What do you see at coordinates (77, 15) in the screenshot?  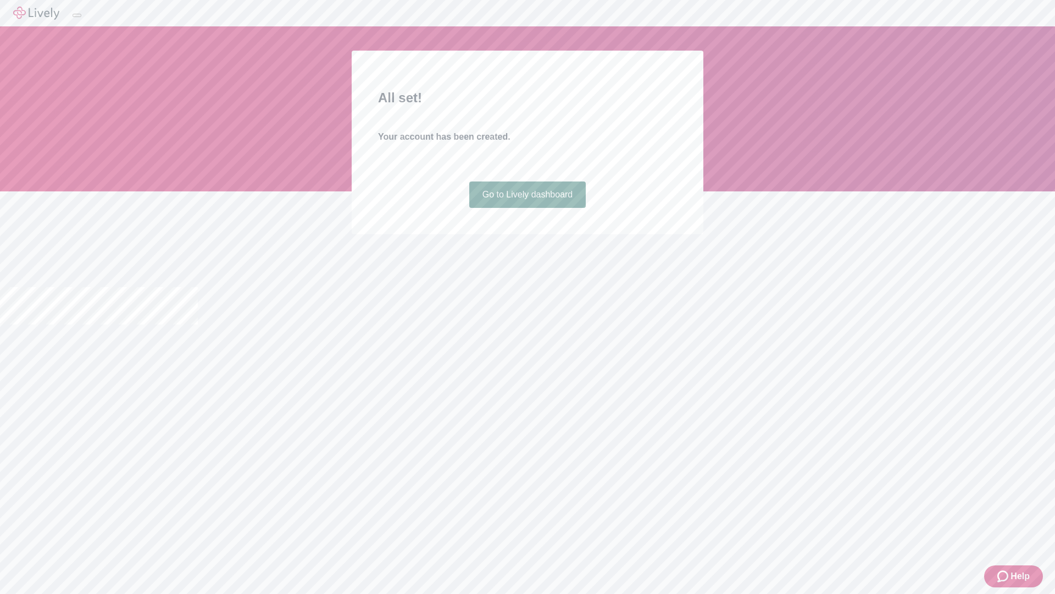 I see `button: Log out` at bounding box center [77, 15].